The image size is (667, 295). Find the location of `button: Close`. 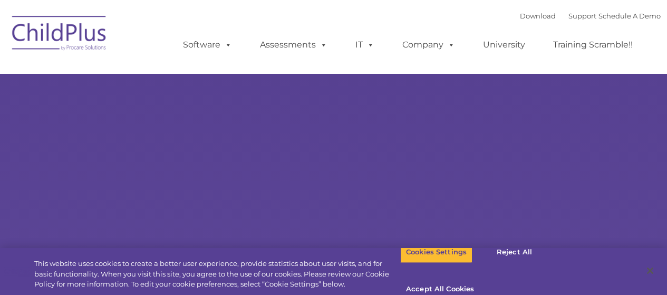

button: Close is located at coordinates (651, 271).